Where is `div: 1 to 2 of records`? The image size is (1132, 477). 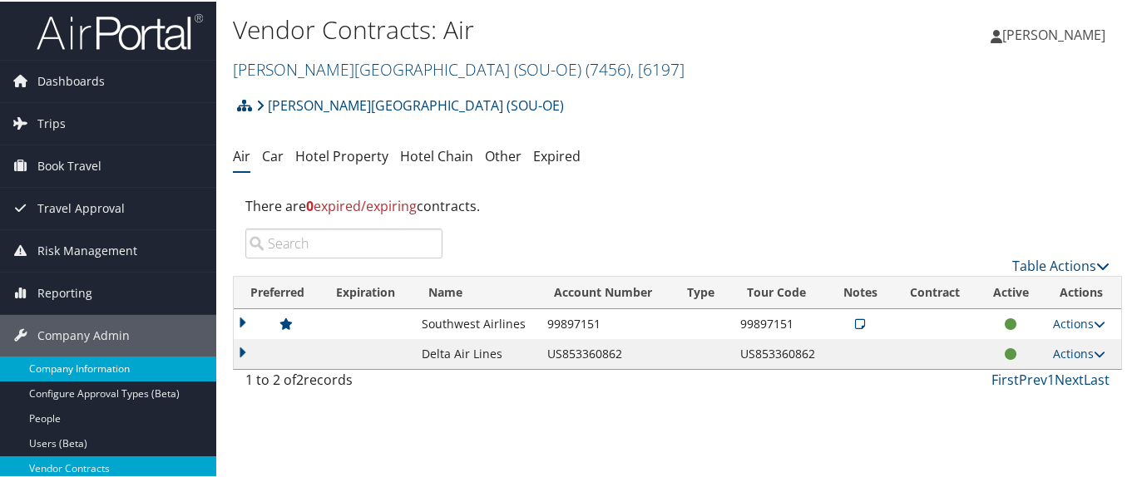
div: 1 to 2 of records is located at coordinates (343, 383).